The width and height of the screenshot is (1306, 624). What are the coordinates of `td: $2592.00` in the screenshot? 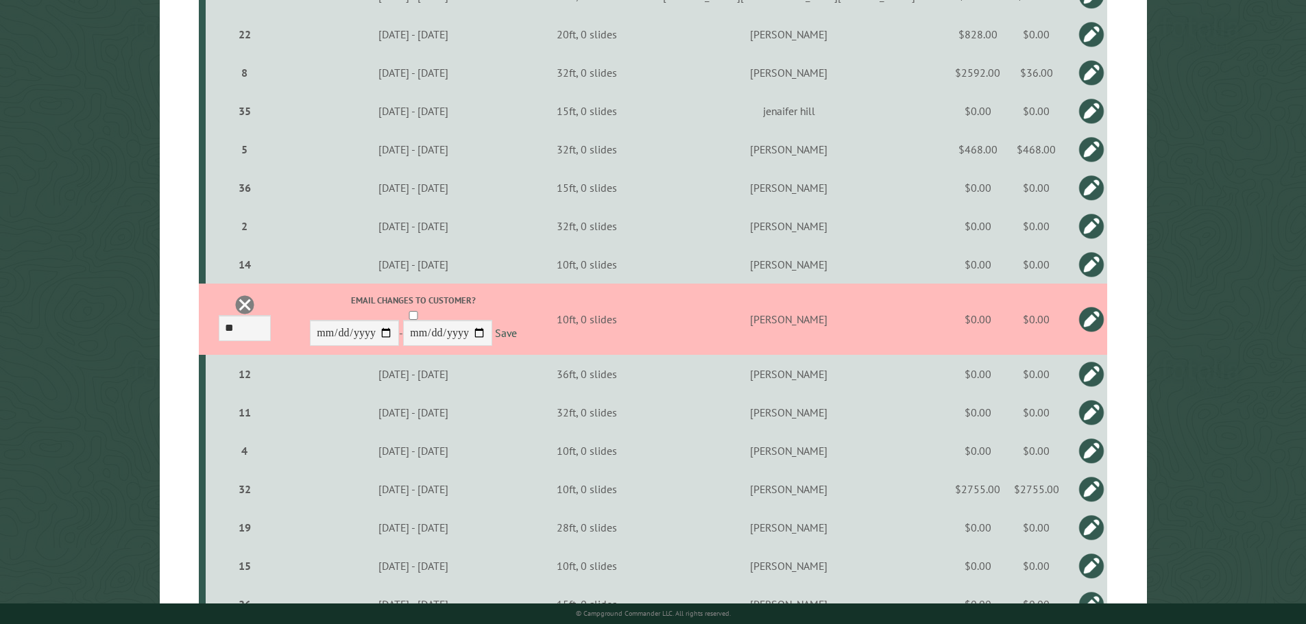 It's located at (977, 73).